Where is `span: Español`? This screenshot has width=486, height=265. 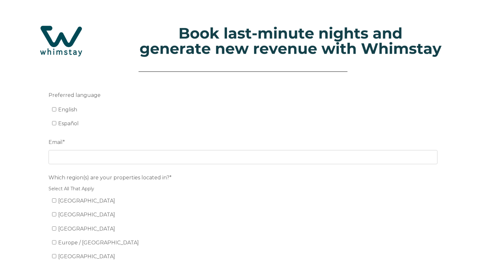
span: Español is located at coordinates (69, 123).